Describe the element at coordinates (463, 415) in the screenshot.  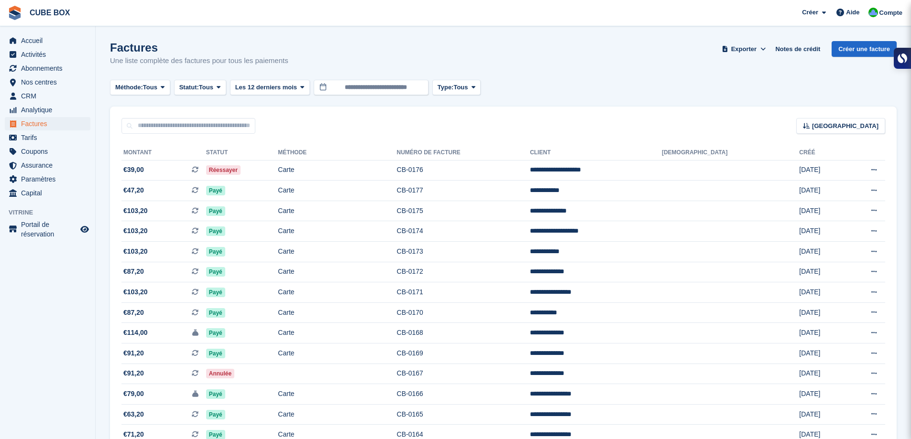
I see `td: CB-0165` at that location.